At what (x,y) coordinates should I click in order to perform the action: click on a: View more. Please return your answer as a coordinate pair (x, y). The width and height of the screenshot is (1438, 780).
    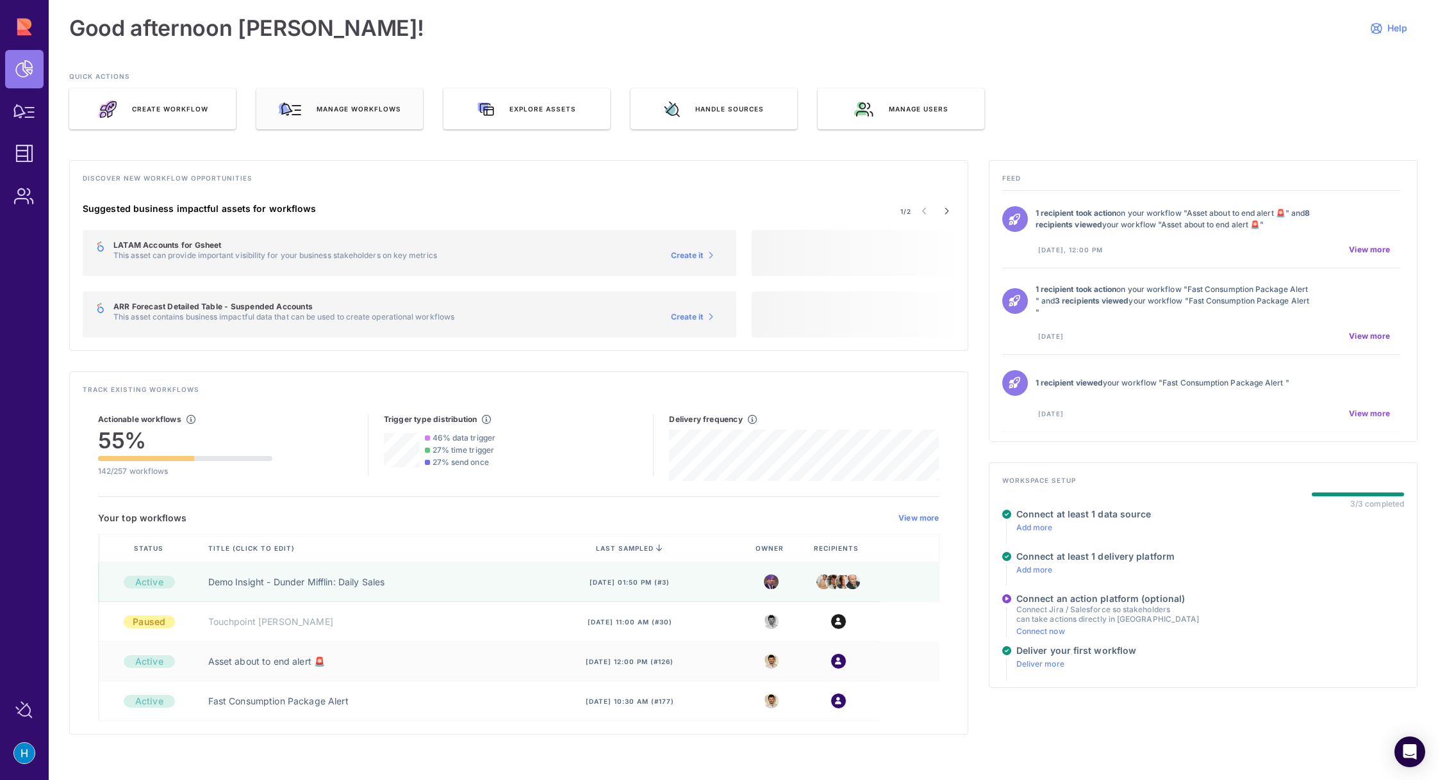
    Looking at the image, I should click on (919, 518).